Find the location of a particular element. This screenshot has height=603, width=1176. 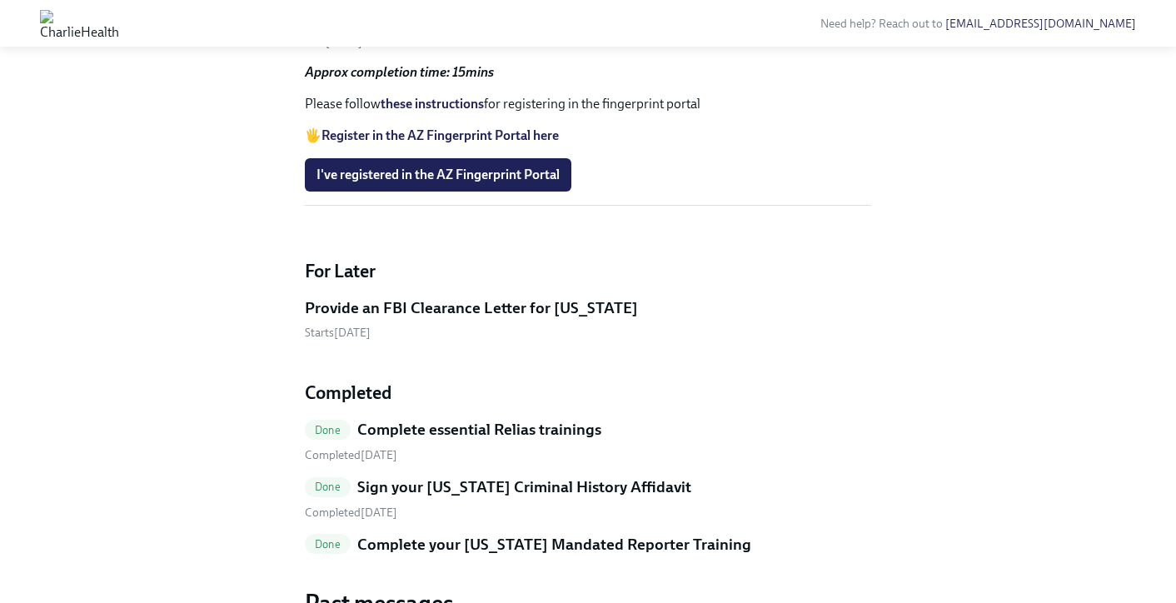

span: Wednesday, October 1st 2025, 10:48 am is located at coordinates (351, 455).